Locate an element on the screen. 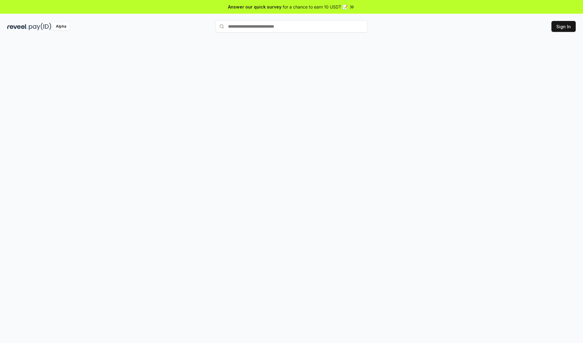  div: Alpha is located at coordinates (61, 26).